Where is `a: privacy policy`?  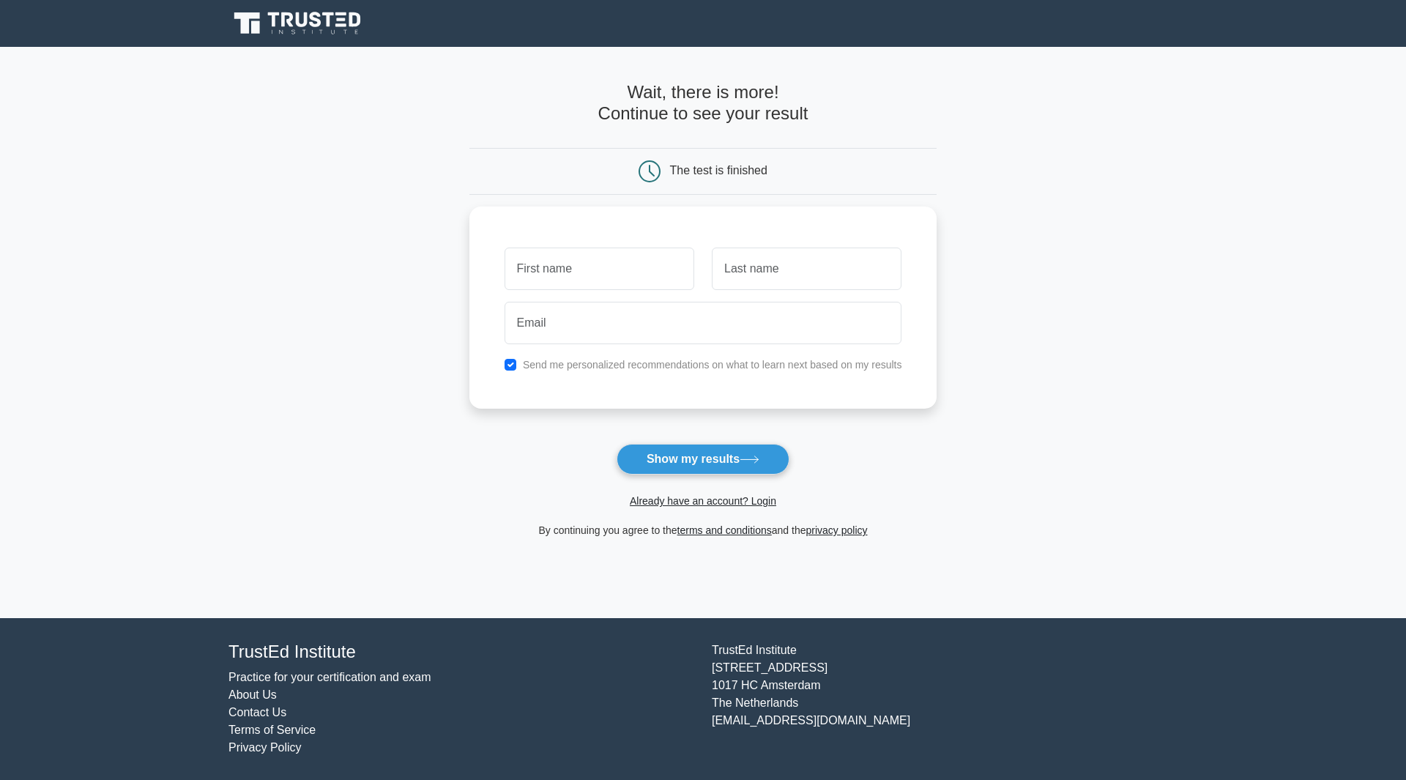
a: privacy policy is located at coordinates (837, 530).